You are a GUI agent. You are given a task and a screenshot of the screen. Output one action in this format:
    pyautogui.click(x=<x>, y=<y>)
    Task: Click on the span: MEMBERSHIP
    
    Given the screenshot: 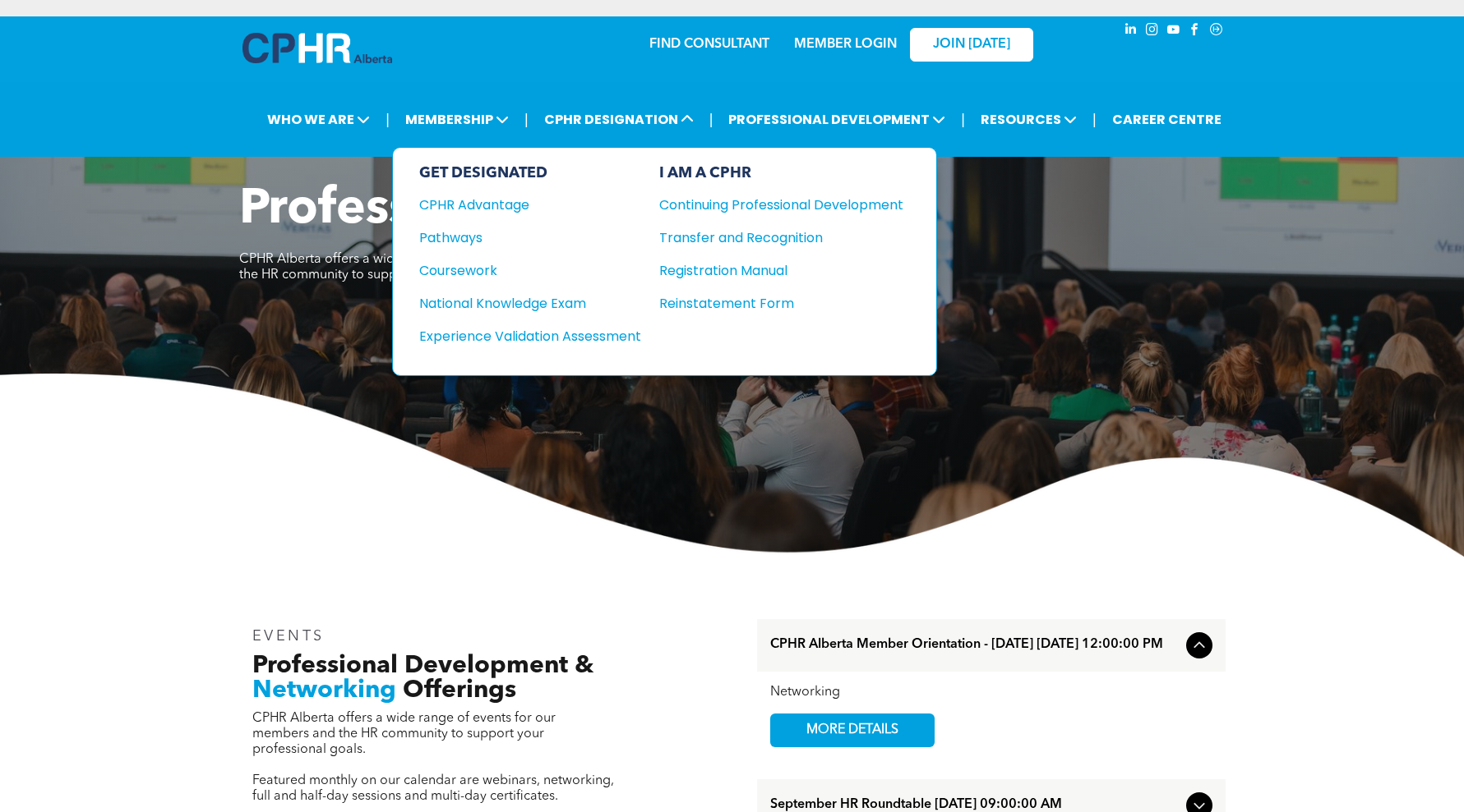 What is the action you would take?
    pyautogui.click(x=457, y=119)
    